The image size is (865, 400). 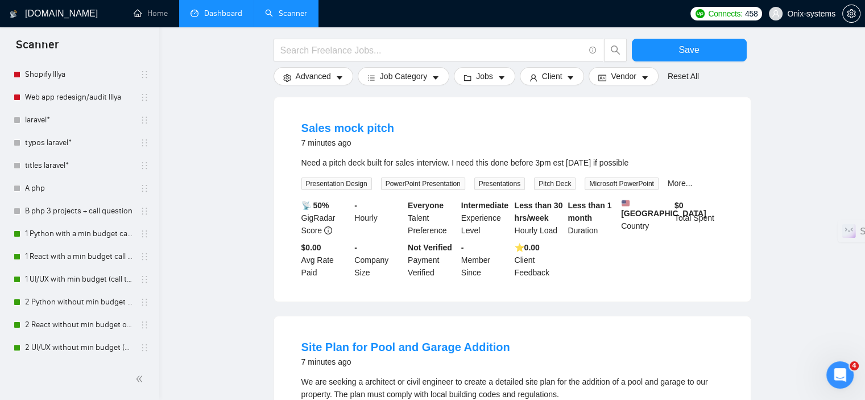 I want to click on a: Reset All, so click(x=683, y=76).